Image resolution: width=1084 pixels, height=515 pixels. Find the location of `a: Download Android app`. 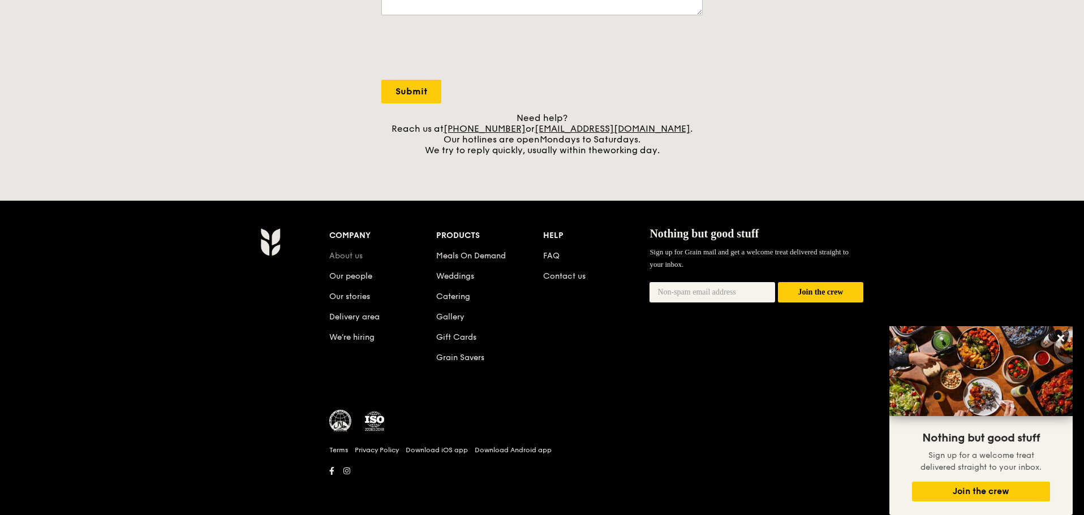

a: Download Android app is located at coordinates (513, 450).